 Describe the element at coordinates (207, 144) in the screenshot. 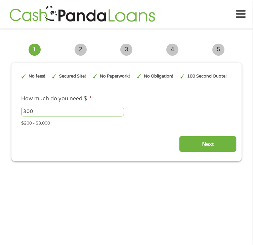

I see `input: Next` at that location.